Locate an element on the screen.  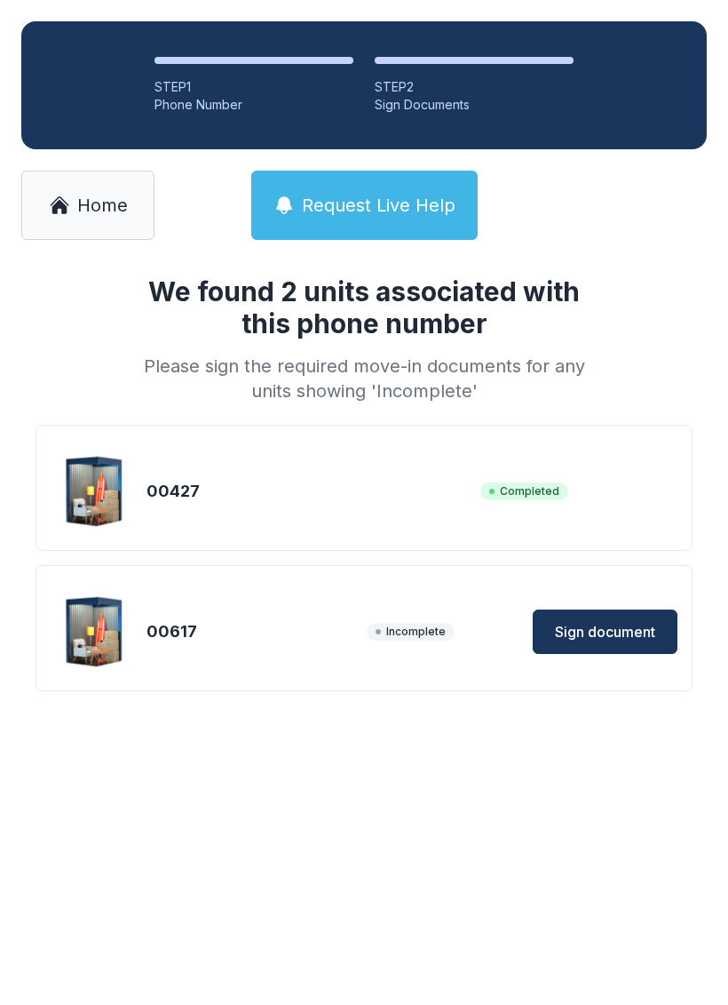
div: Sign Documents is located at coordinates (474, 105).